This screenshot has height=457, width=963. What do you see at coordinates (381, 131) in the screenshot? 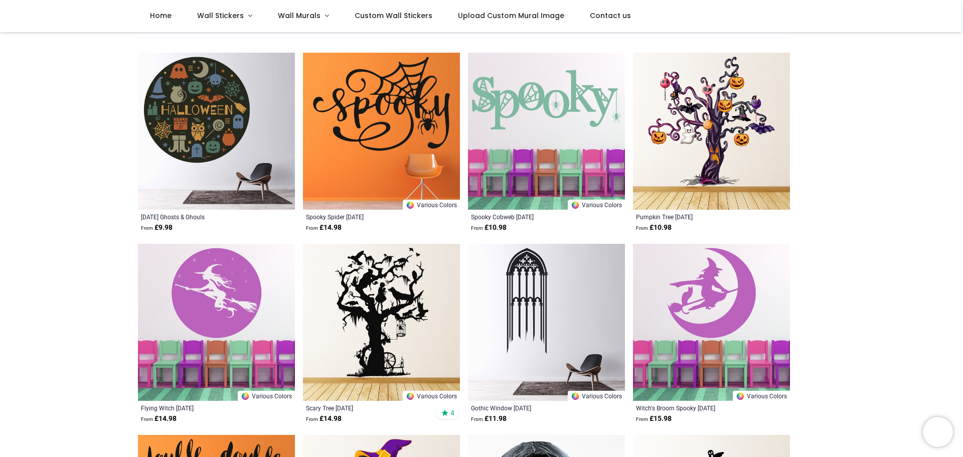
I see `img: Spooky Spider Halloween Wall Sticker` at bounding box center [381, 131].